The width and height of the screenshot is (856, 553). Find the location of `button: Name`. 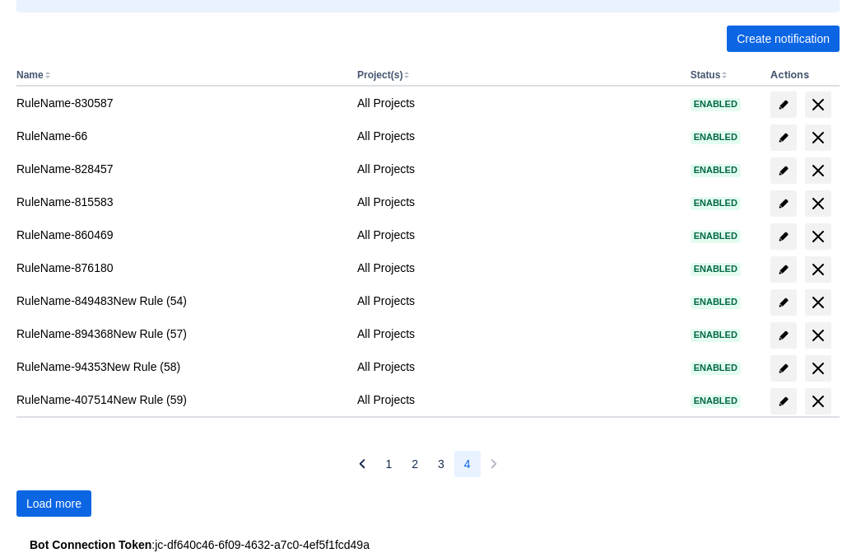

button: Name is located at coordinates (30, 75).